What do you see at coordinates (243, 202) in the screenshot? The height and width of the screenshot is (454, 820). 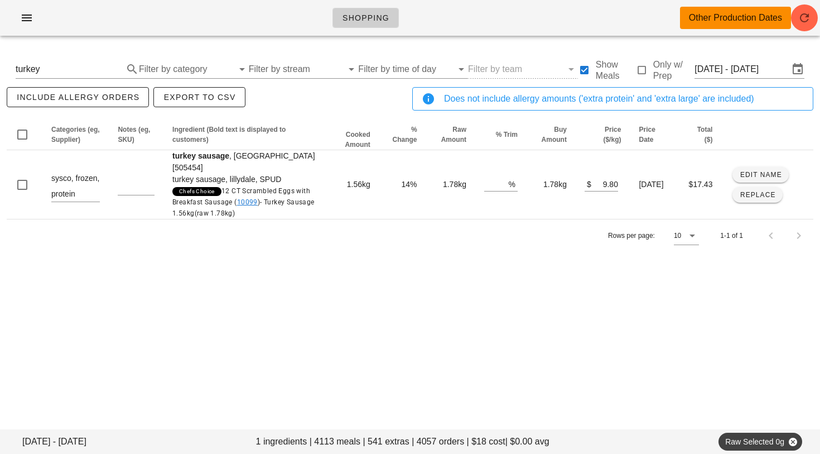 I see `span: 12 CT Scrambled Eggs with Breakfast Sausage ( )` at bounding box center [243, 202].